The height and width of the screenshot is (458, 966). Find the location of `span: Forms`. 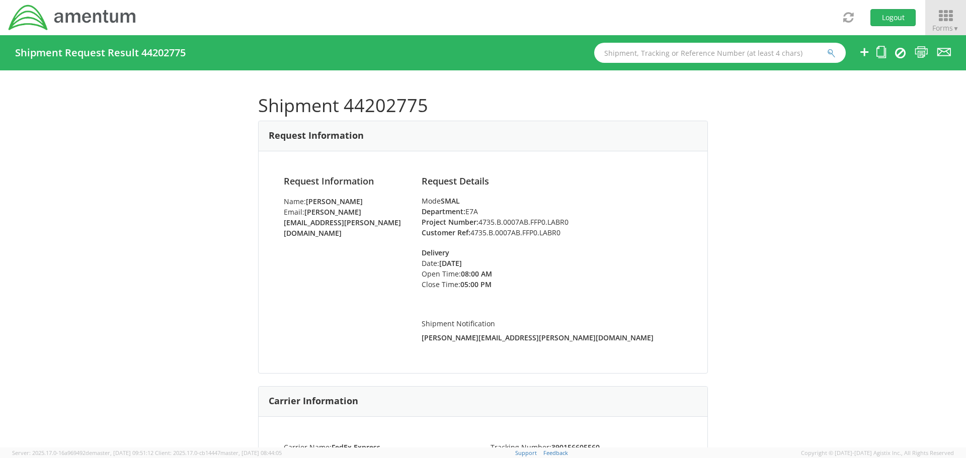

span: Forms is located at coordinates (945, 28).